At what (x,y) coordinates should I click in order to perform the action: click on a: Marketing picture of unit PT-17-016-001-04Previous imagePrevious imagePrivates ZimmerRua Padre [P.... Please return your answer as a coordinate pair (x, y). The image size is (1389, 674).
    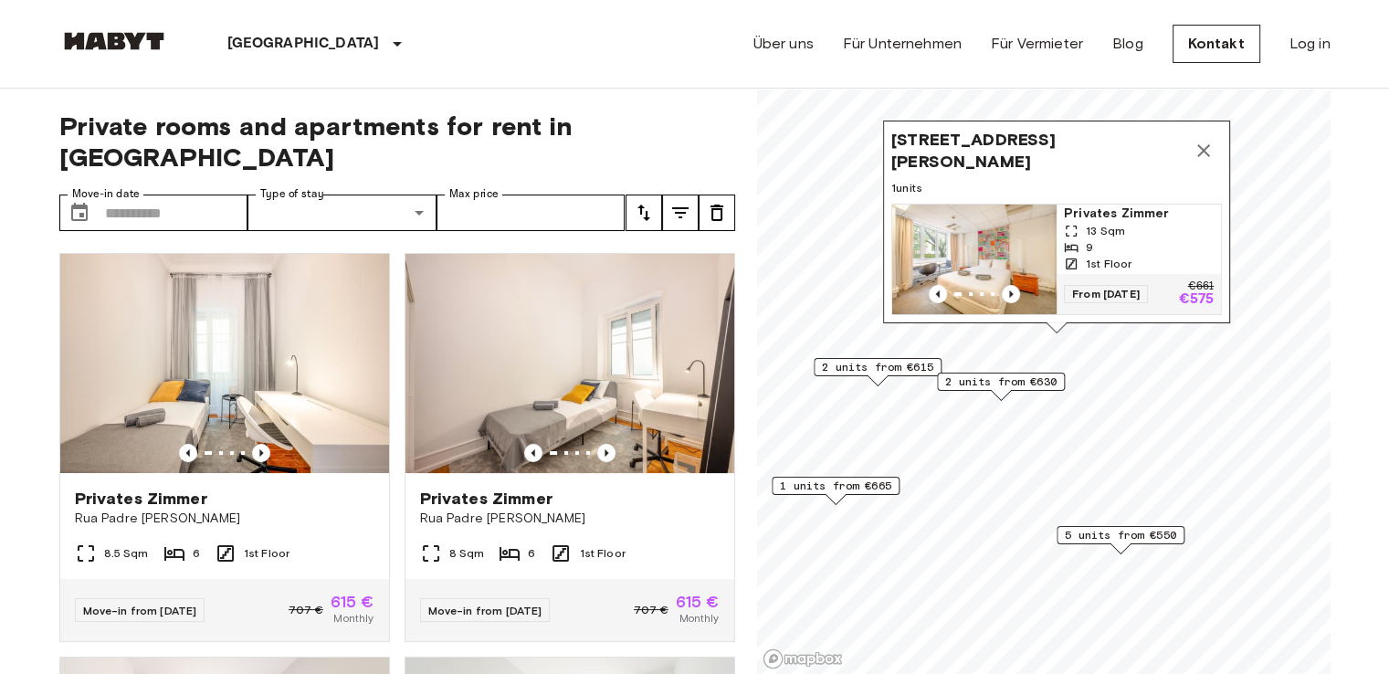
    Looking at the image, I should click on (570, 447).